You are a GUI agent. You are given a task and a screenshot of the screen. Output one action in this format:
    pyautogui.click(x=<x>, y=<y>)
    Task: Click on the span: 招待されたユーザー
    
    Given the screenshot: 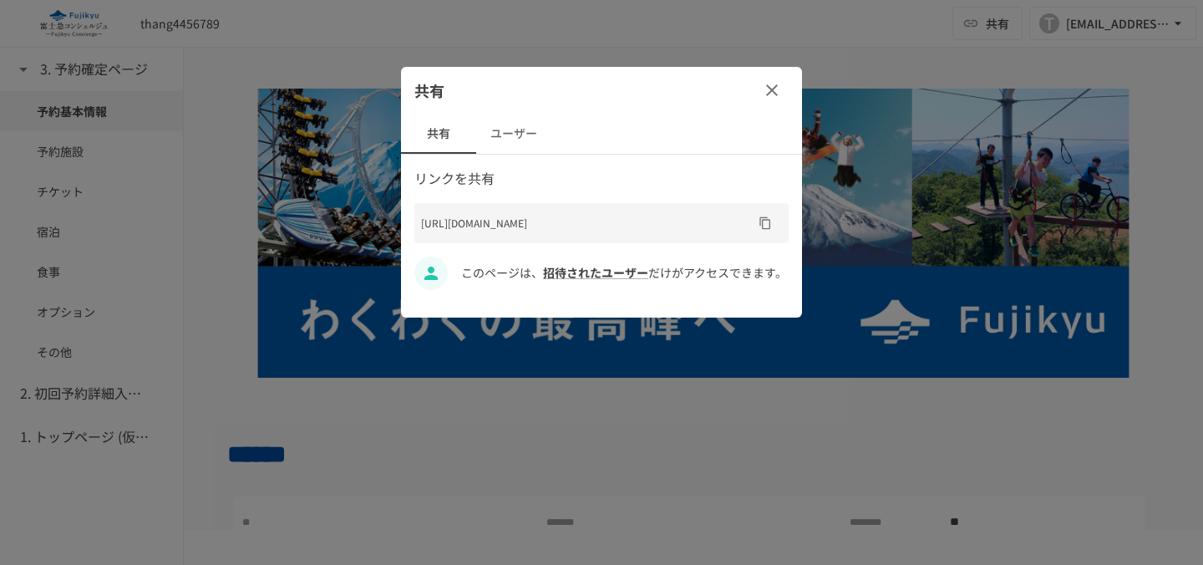 What is the action you would take?
    pyautogui.click(x=596, y=272)
    